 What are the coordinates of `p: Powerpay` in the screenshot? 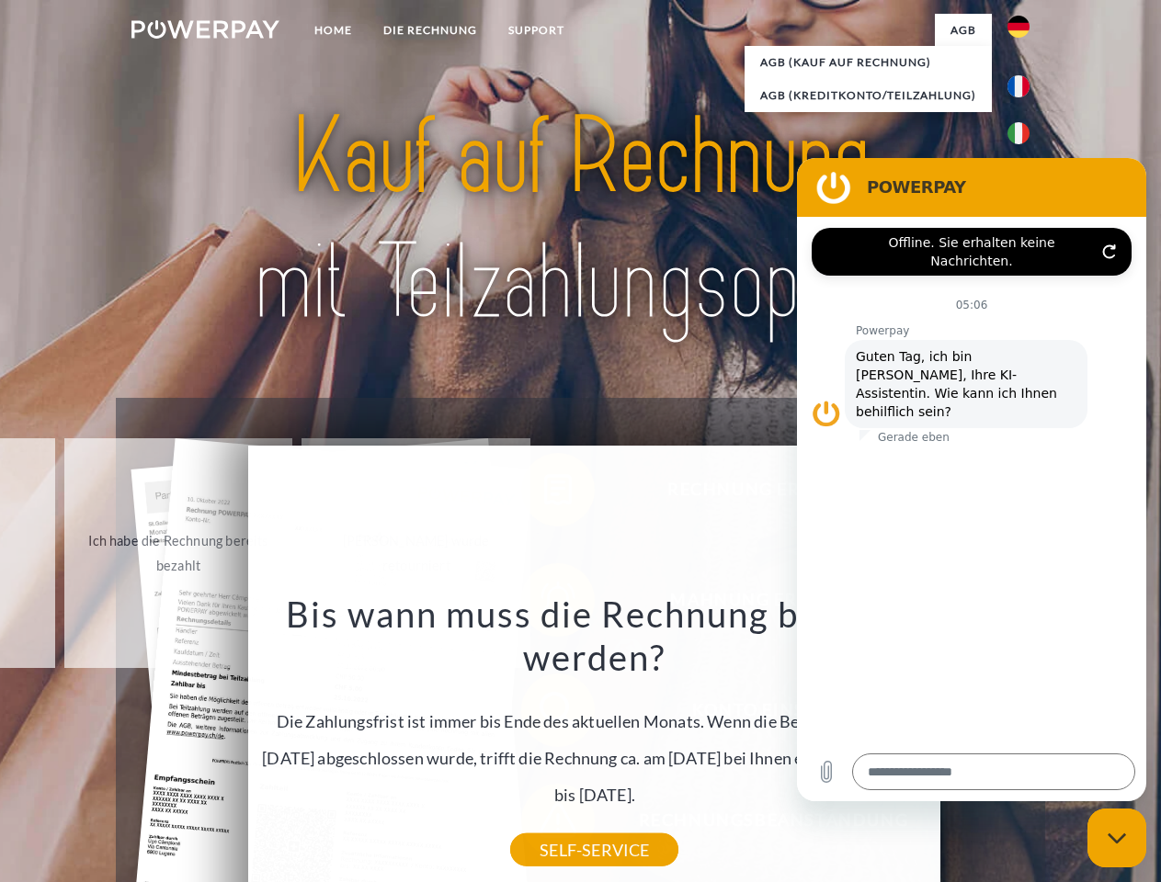 It's located at (204, 173).